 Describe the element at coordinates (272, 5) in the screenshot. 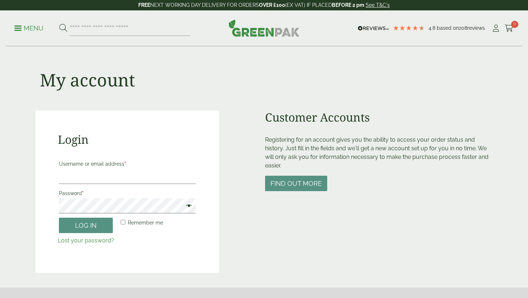

I see `strong: OVER £100` at that location.